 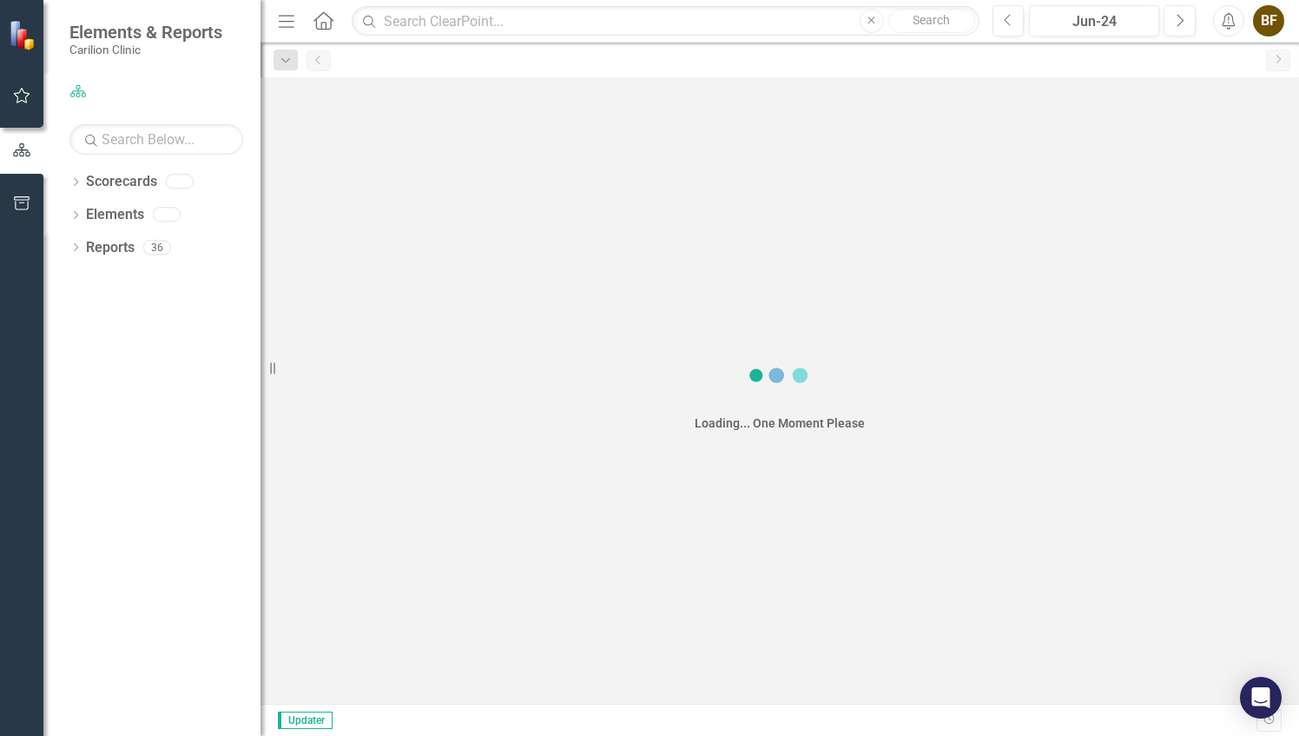 I want to click on div: Open Intercom Messenger, so click(x=1261, y=697).